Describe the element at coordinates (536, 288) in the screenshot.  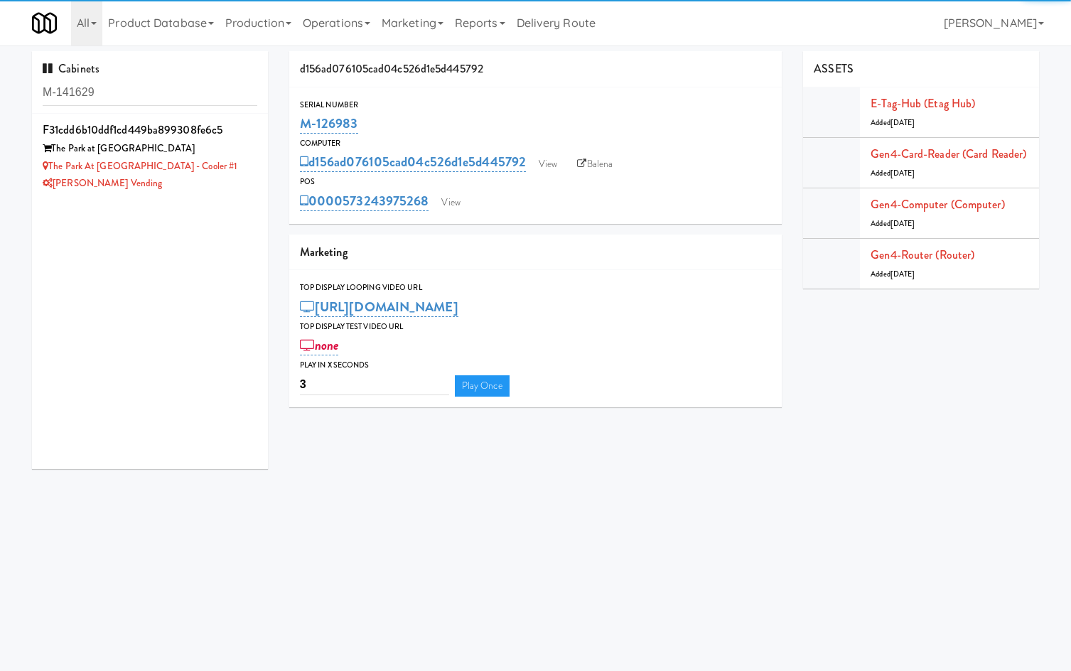
I see `div: Top Display Looping Video Url` at that location.